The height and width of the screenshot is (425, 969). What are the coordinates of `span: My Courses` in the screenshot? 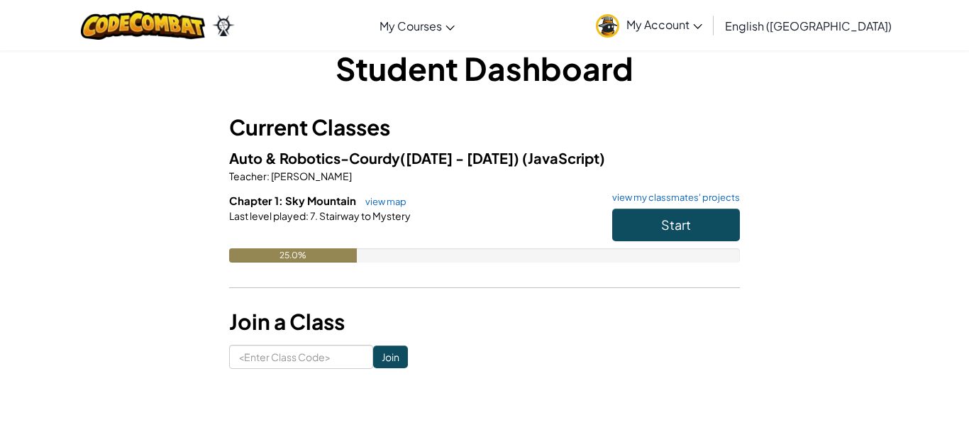 It's located at (411, 26).